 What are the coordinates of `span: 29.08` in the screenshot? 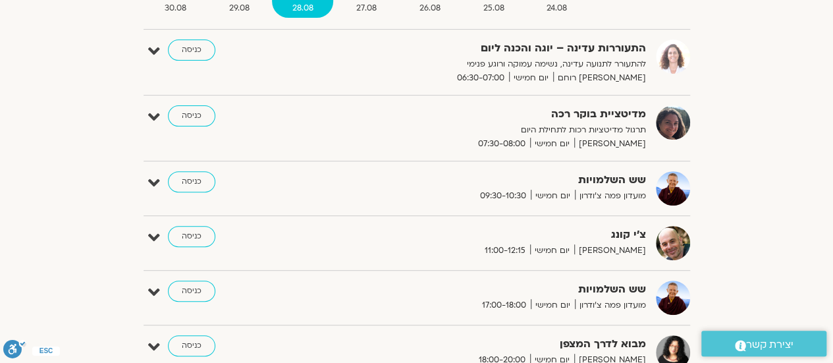 It's located at (239, 8).